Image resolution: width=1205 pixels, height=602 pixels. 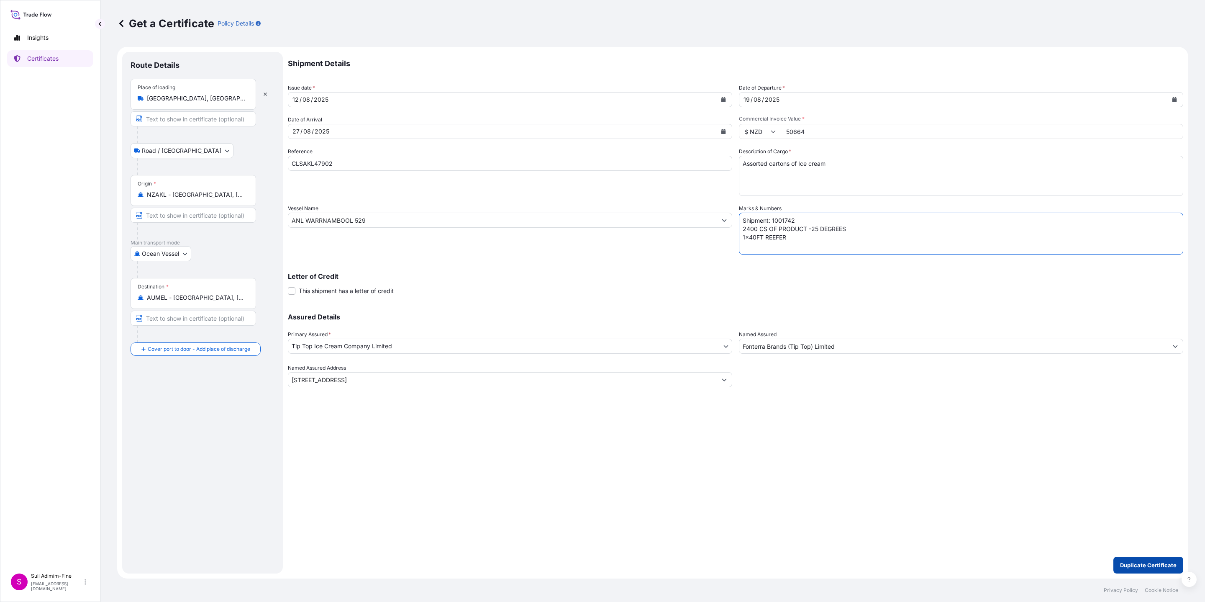 I want to click on span: This shipment has a letter of credit, so click(x=346, y=291).